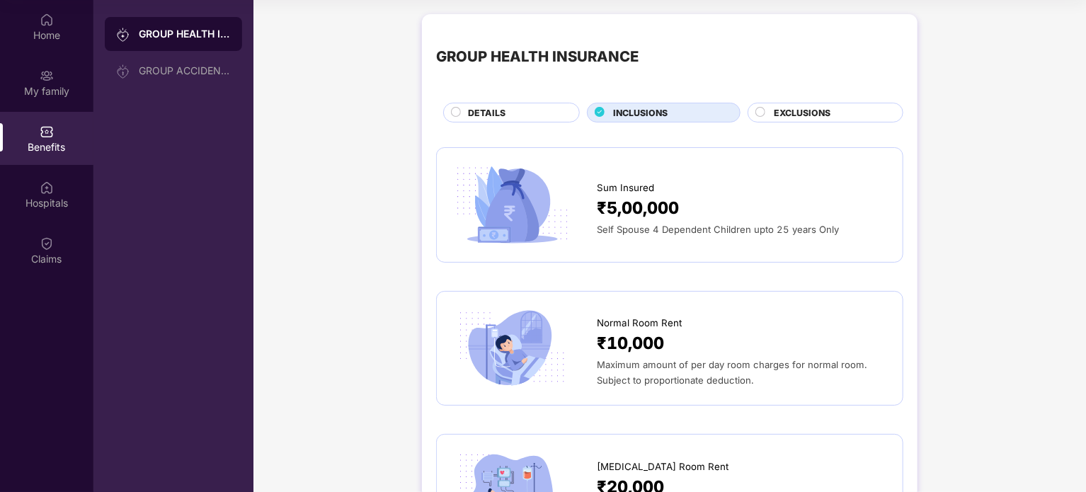  Describe the element at coordinates (47, 188) in the screenshot. I see `img: svg+xml;base64,PHN2ZyBpZD0iSG9zcGl0YWxzIiB4bWxucz0iaHR0cDovL3d3dy53My5vcmcvMjAwMC9zdmciIHdpZHRoPS...` at that location.